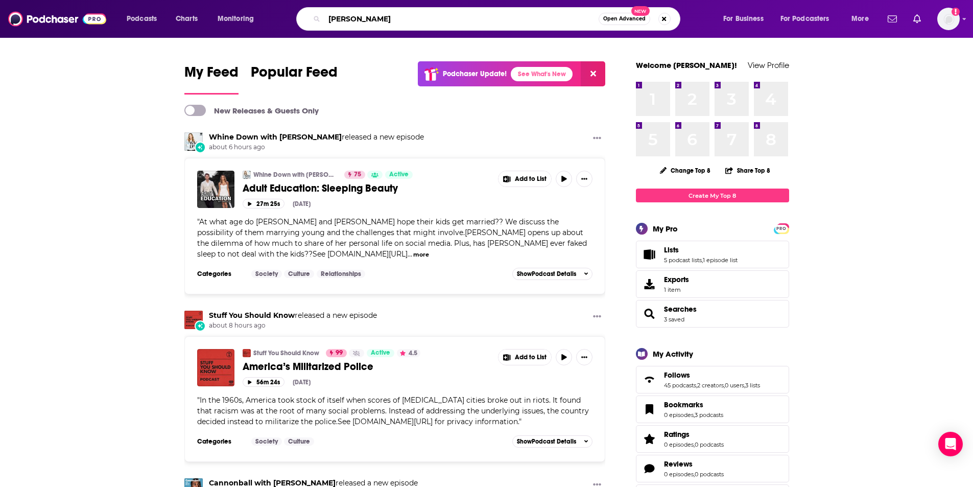 This screenshot has height=487, width=973. I want to click on a: View Profile, so click(768, 65).